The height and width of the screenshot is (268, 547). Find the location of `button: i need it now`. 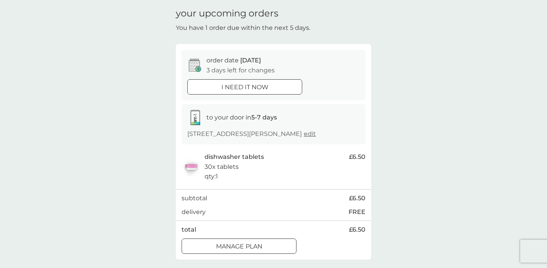

button: i need it now is located at coordinates (245, 87).